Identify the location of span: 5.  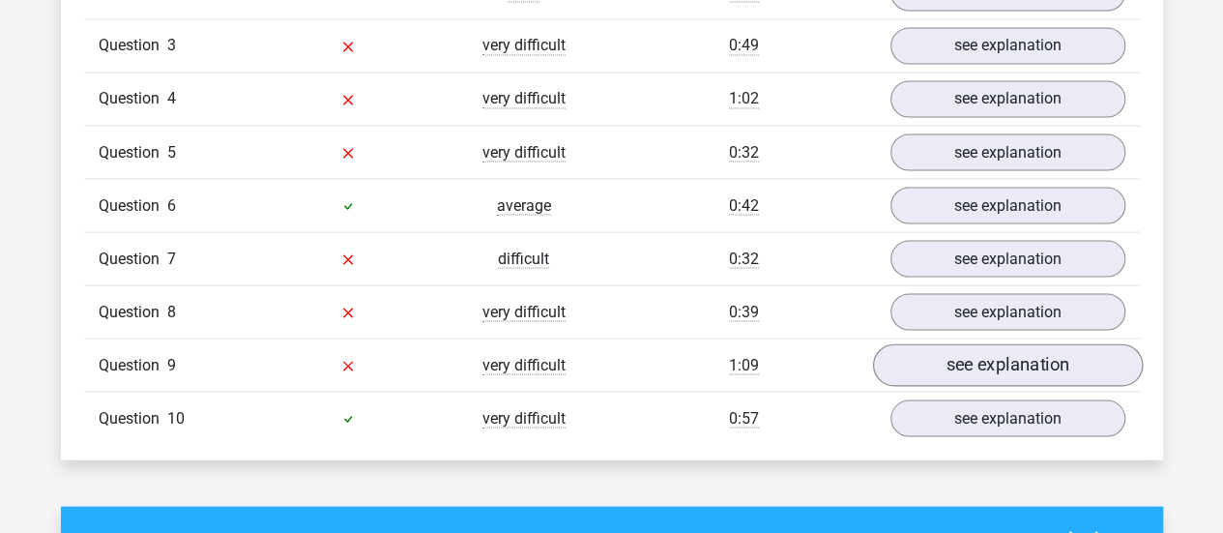
(171, 151).